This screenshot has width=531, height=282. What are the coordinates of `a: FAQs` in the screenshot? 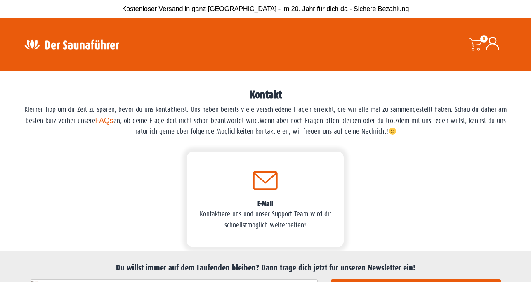 It's located at (104, 121).